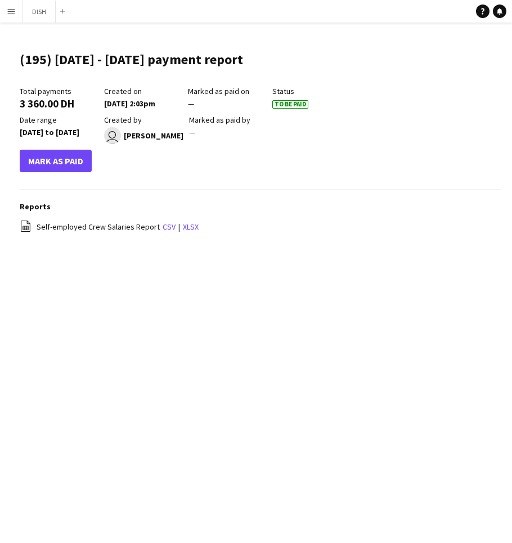 Image resolution: width=512 pixels, height=543 pixels. Describe the element at coordinates (59, 91) in the screenshot. I see `div: Total payments` at that location.